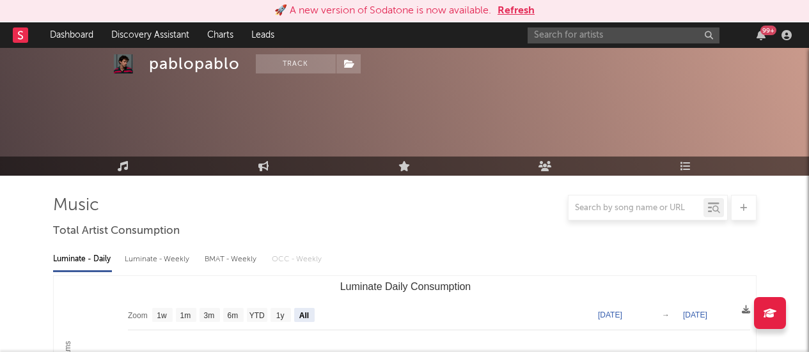 This screenshot has width=809, height=352. Describe the element at coordinates (761, 35) in the screenshot. I see `button: 99+` at that location.